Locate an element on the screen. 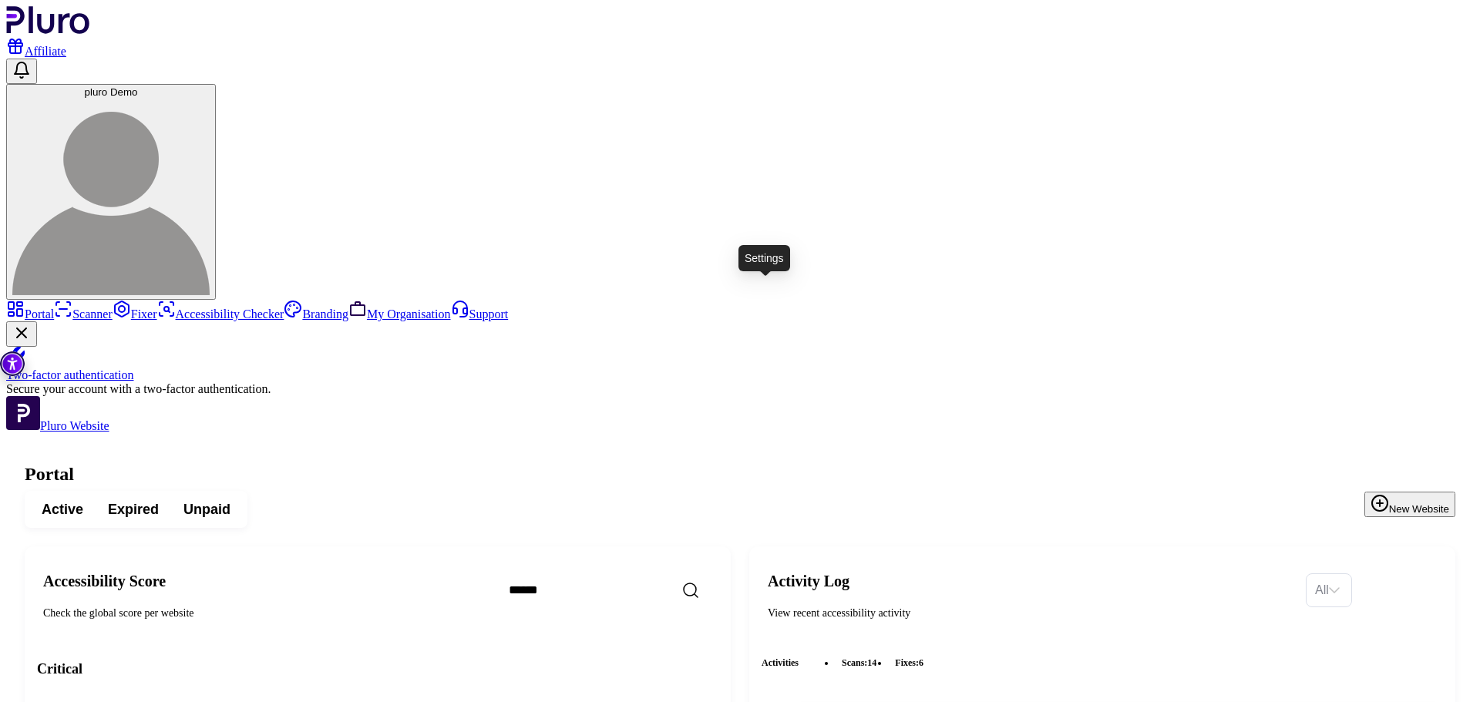 This screenshot has height=702, width=1480. div: Two-factor authentication is located at coordinates (740, 375).